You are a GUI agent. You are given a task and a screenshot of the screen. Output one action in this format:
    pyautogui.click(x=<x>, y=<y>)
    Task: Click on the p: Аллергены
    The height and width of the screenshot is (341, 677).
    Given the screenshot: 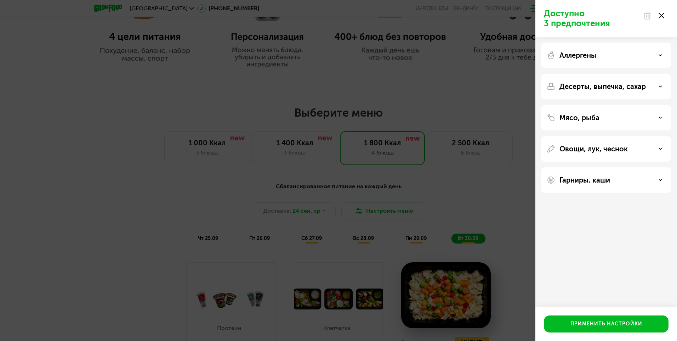 What is the action you would take?
    pyautogui.click(x=578, y=55)
    